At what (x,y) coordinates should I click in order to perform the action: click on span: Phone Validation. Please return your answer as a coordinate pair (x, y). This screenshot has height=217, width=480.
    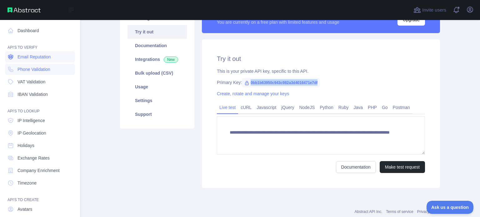
    Looking at the image, I should click on (34, 69).